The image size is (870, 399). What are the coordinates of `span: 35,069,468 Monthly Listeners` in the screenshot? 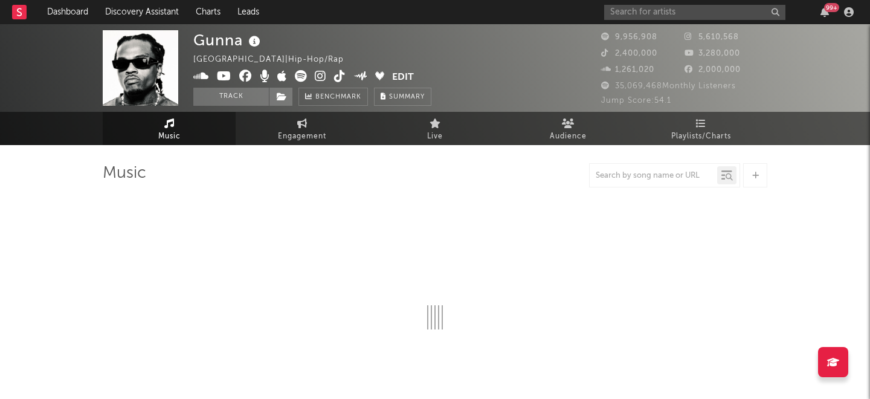 It's located at (668, 86).